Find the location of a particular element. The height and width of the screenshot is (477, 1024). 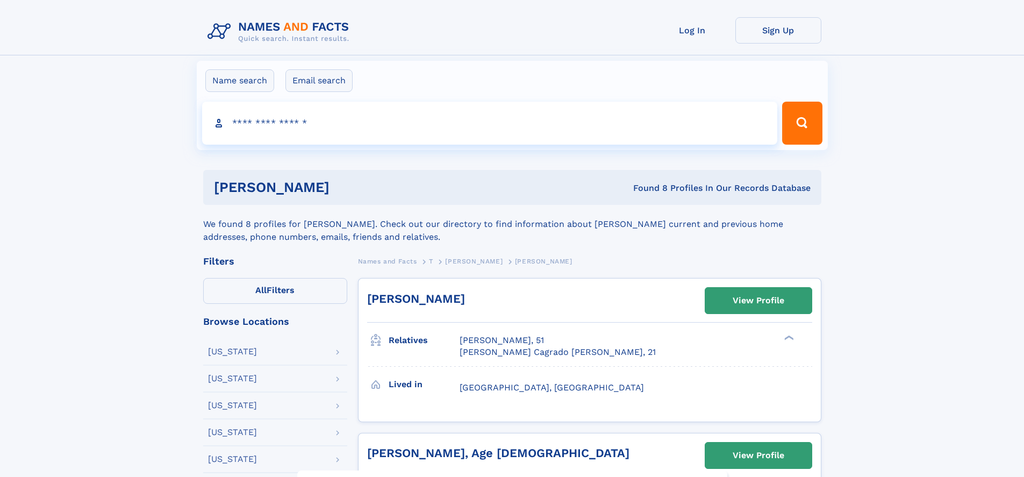

img: Logo Names and Facts is located at coordinates (281, 32).